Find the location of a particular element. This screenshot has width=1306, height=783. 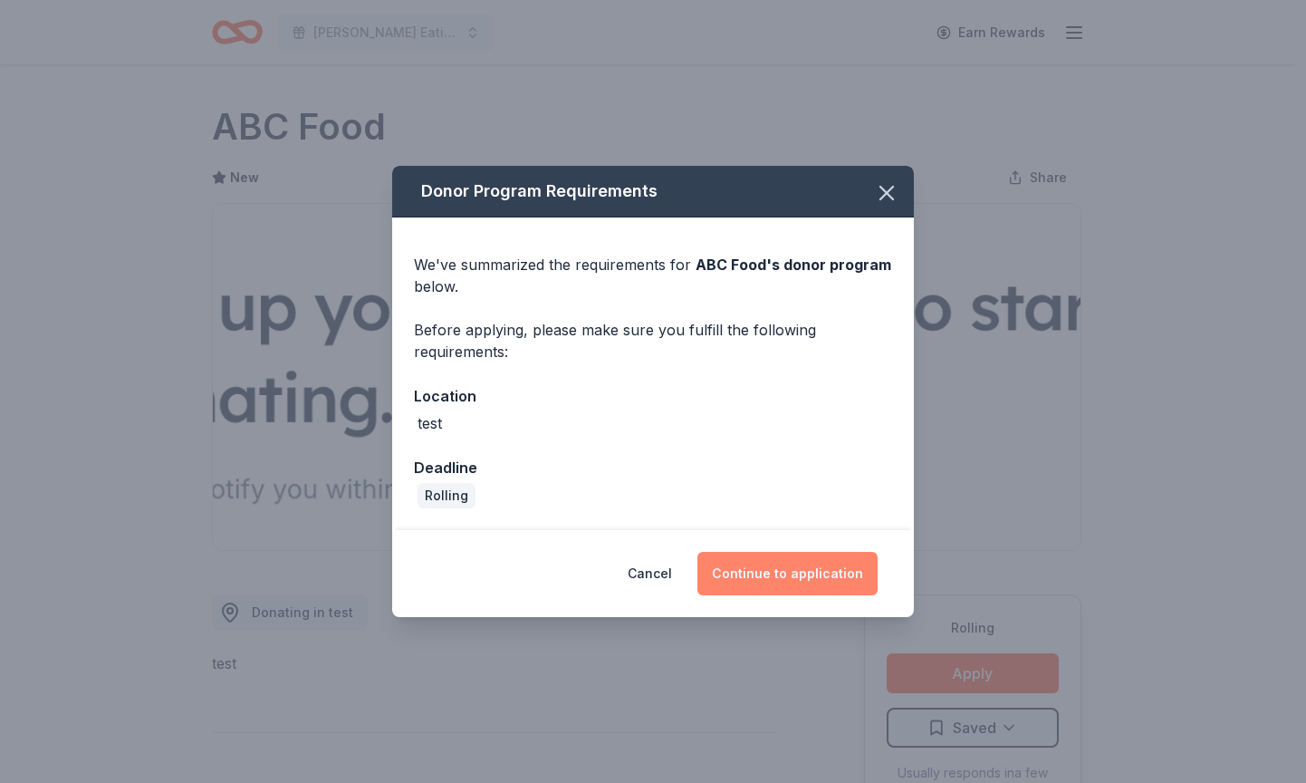

span: ABC Food 's donor program is located at coordinates (793, 264).